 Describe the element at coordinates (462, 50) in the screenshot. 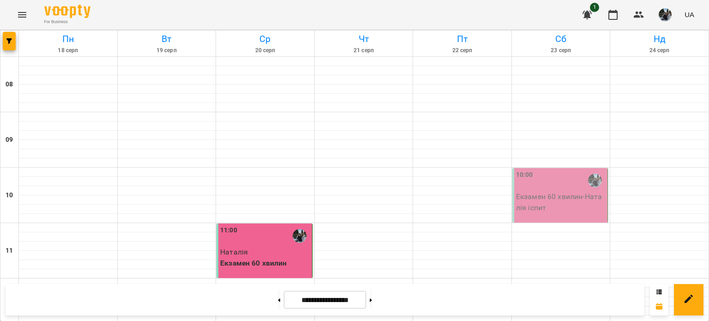

I see `h6: 22 серп` at that location.